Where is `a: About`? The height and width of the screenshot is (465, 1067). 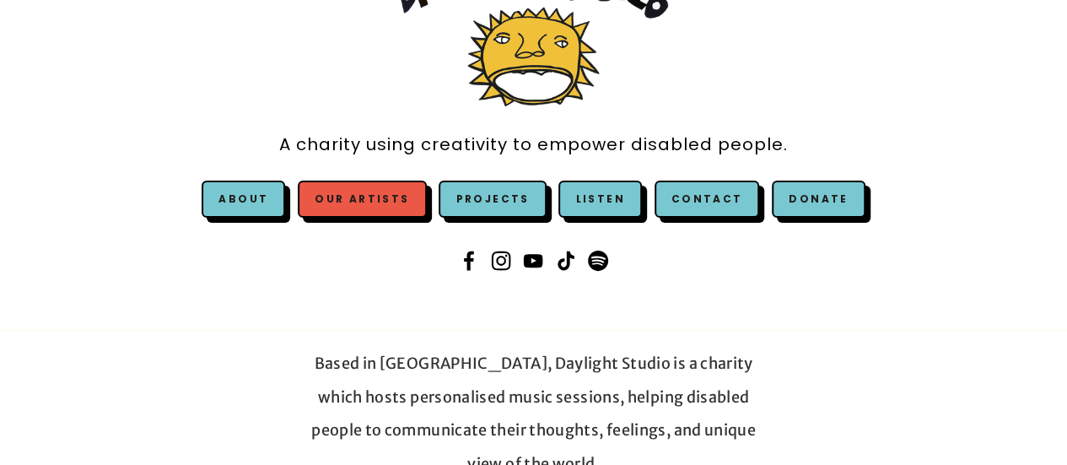 a: About is located at coordinates (243, 198).